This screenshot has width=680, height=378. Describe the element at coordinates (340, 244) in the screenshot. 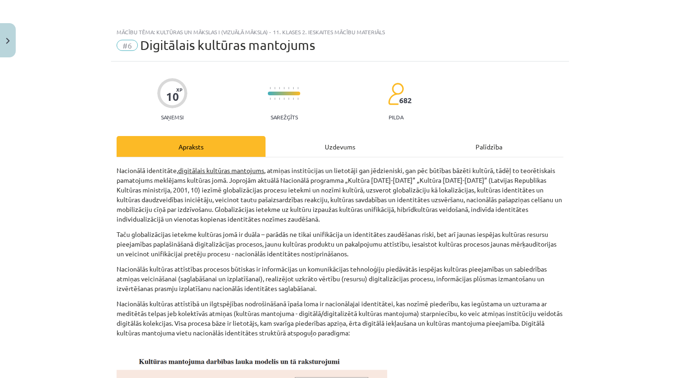

I see `p: Taču globalizācijas ietekme kultūras jomā ir duāla – parādās ne tikai unifikācija un identitātes ...` at that location.